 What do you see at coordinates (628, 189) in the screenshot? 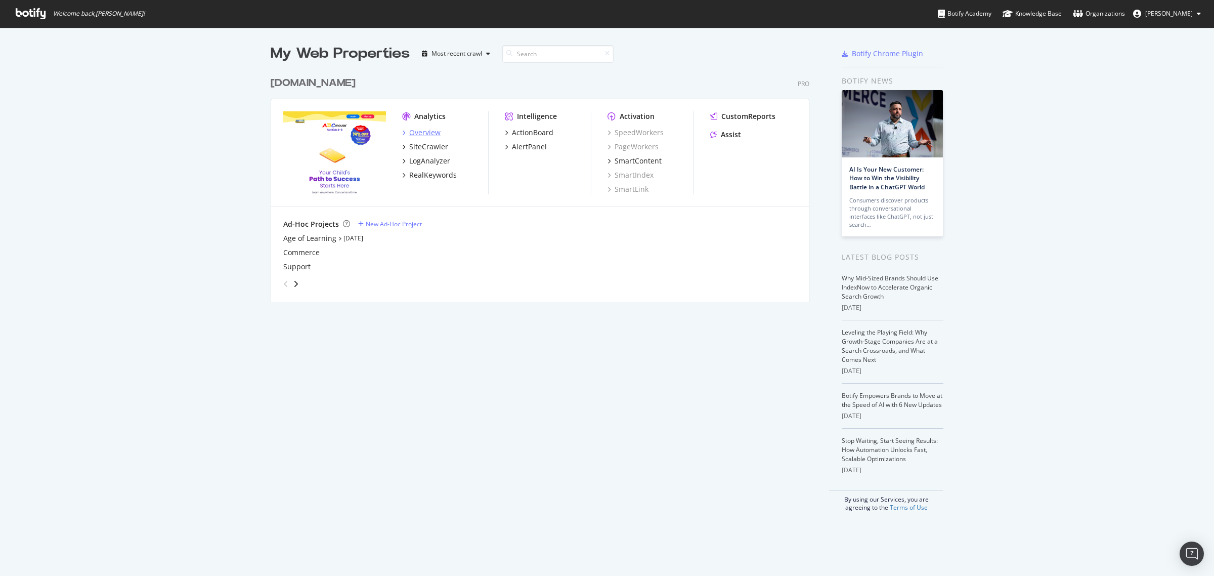
I see `a: SmartLink` at bounding box center [628, 189].